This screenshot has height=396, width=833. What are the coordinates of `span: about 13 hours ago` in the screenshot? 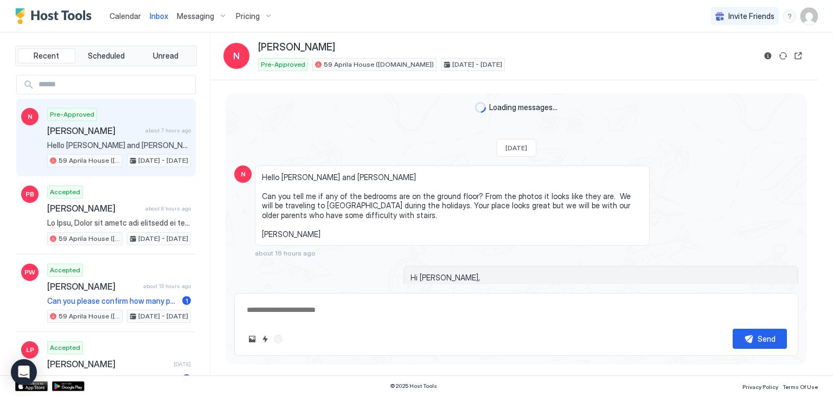 It's located at (167, 286).